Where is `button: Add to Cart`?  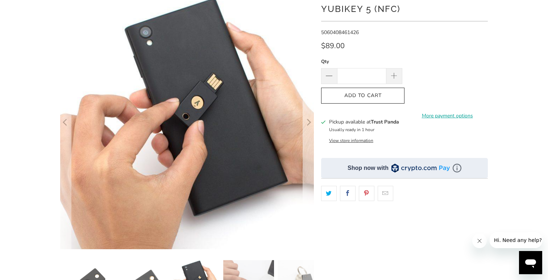
button: Add to Cart is located at coordinates (363, 96).